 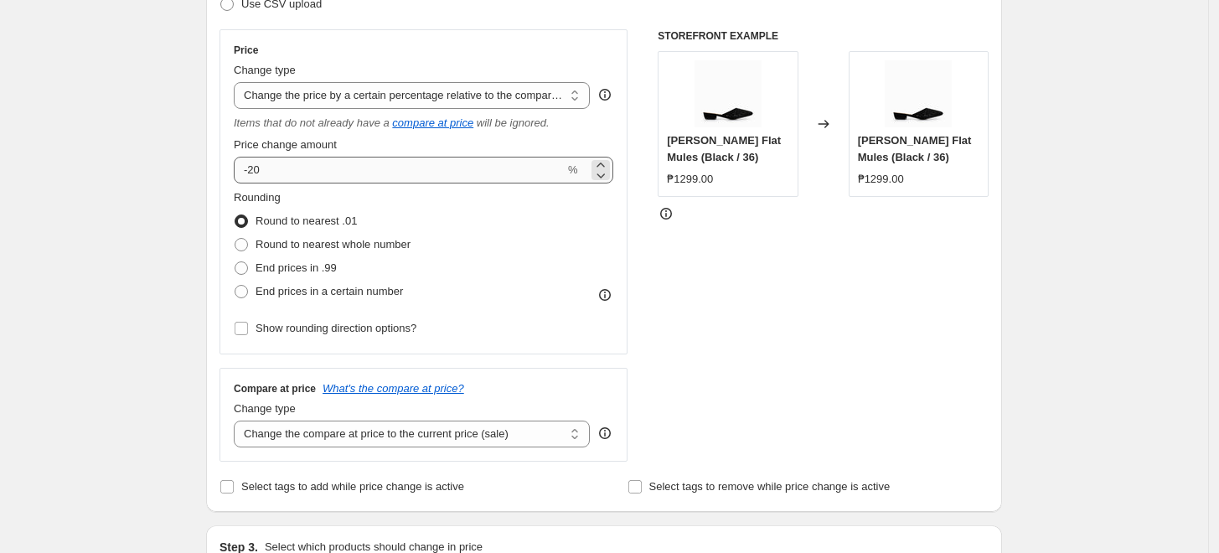 I want to click on i: will be ignored., so click(x=513, y=122).